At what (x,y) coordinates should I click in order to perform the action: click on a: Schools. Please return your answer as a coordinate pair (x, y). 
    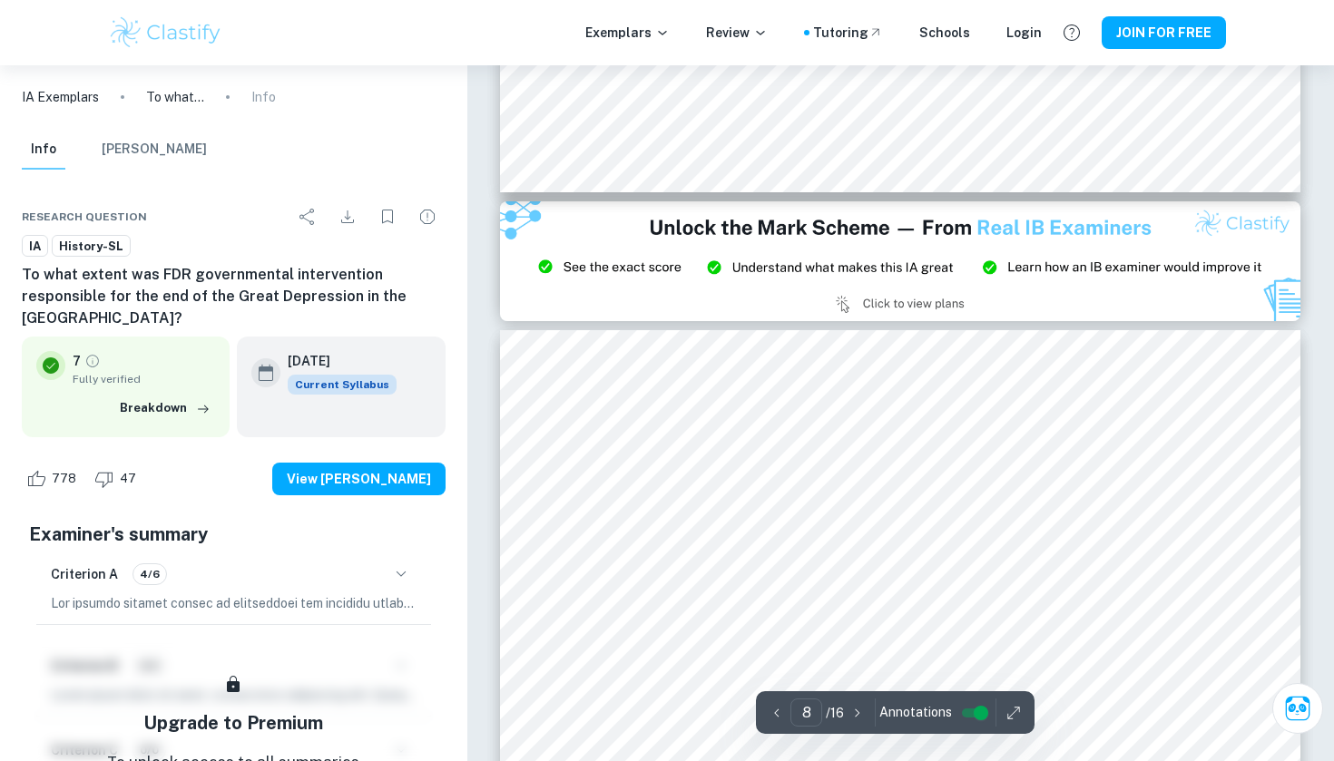
    Looking at the image, I should click on (945, 33).